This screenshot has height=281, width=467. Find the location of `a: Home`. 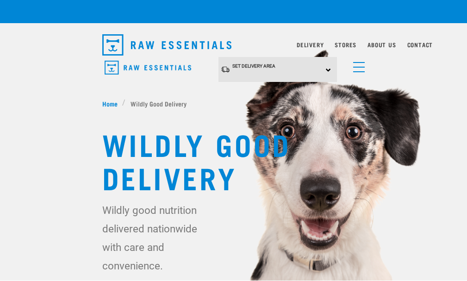

a: Home is located at coordinates (112, 103).